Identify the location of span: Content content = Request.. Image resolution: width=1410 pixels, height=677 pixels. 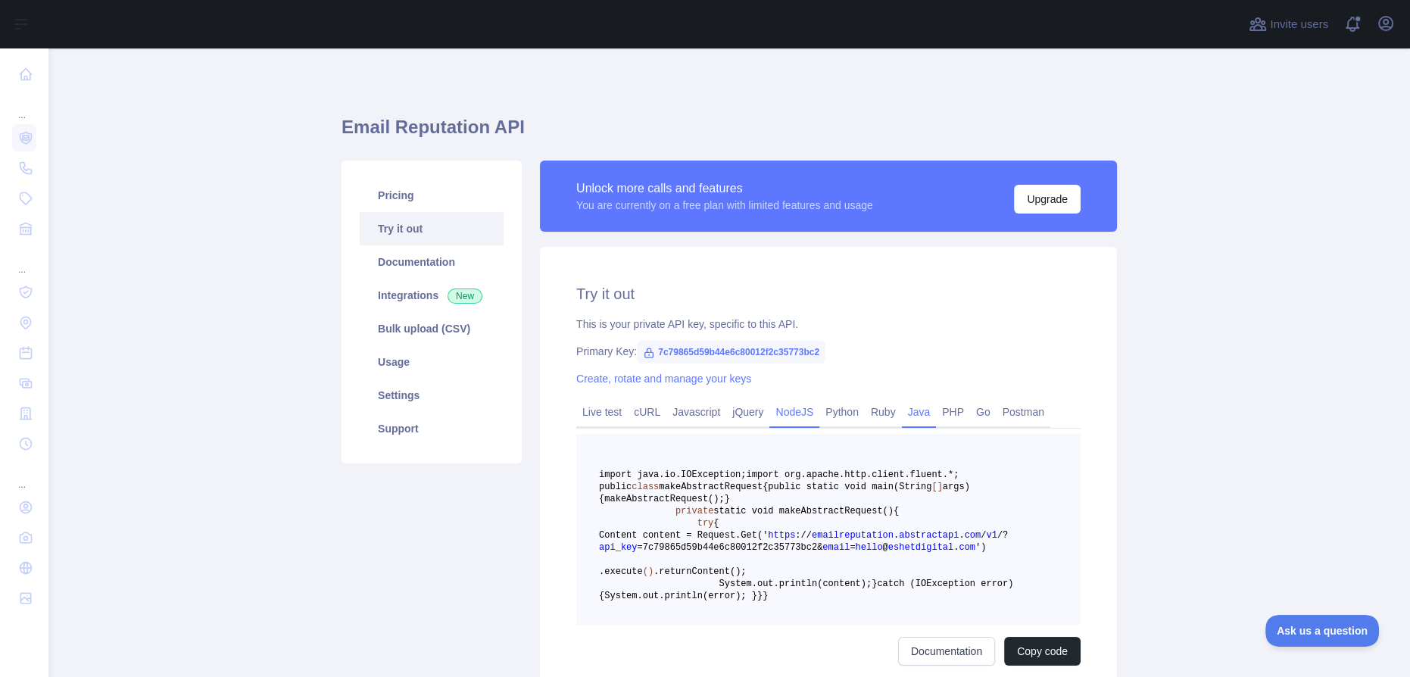
(670, 535).